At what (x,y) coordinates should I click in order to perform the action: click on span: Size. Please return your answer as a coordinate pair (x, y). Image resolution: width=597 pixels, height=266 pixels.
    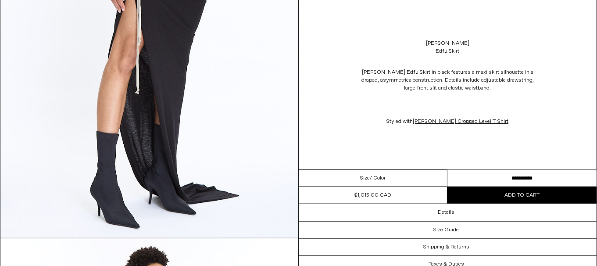
    Looking at the image, I should click on (365, 178).